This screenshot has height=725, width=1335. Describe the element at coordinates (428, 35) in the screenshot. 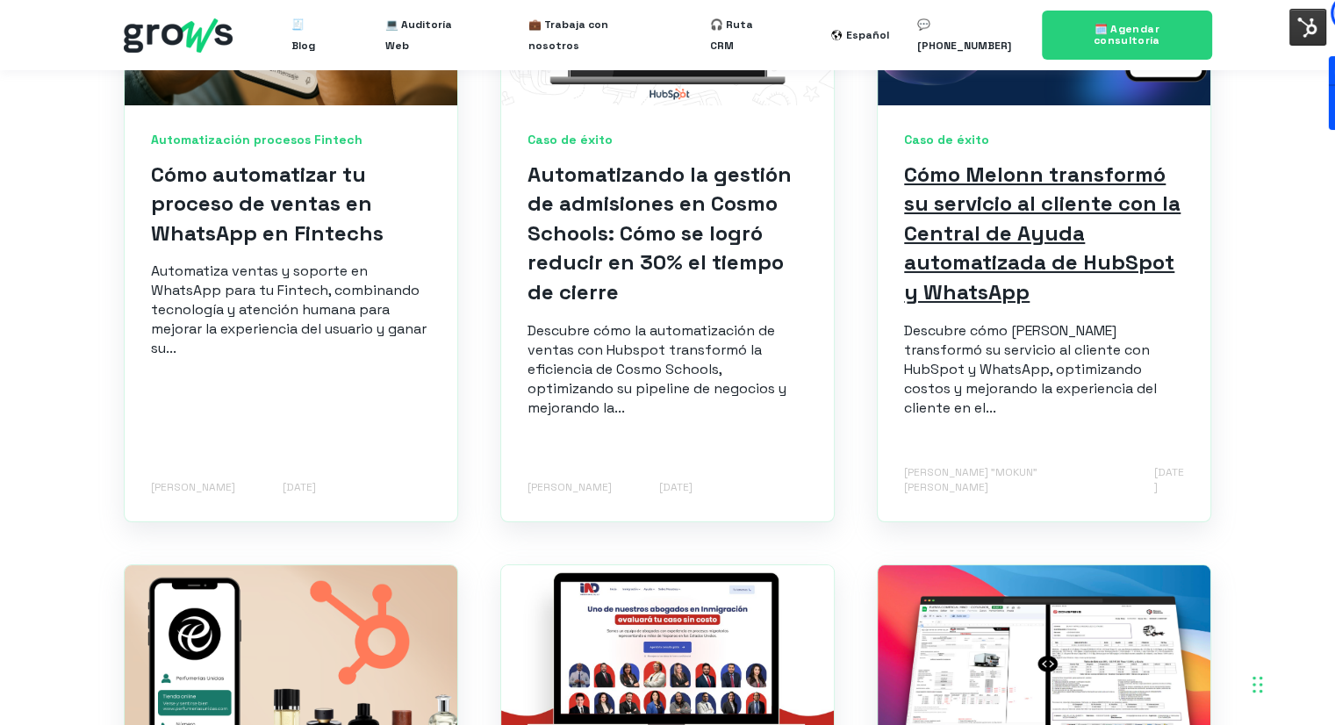

I see `a: 💻 Auditoría Web` at that location.